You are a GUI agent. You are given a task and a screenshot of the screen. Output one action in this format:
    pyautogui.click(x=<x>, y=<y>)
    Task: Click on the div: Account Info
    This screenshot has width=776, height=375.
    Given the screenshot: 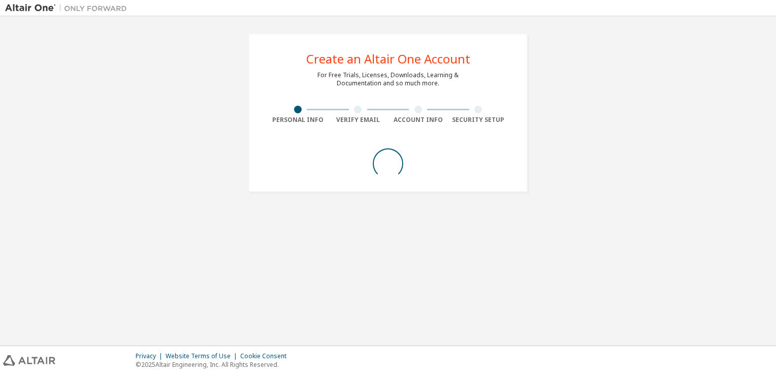 What is the action you would take?
    pyautogui.click(x=418, y=120)
    